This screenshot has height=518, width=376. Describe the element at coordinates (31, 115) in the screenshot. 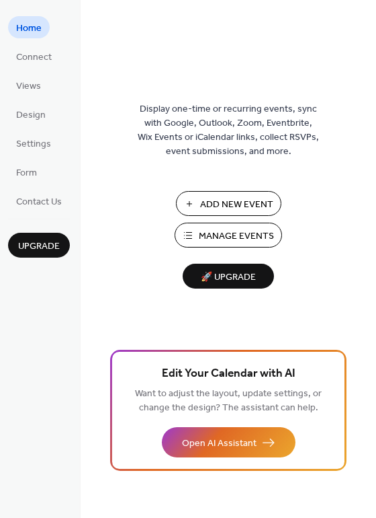

I see `span: Design` at that location.